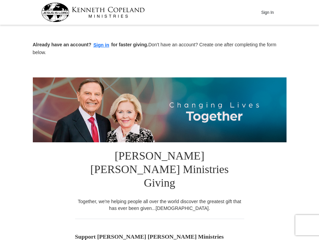  Describe the element at coordinates (160, 48) in the screenshot. I see `p: Don't have an account? Create one after completing the form below.` at that location.